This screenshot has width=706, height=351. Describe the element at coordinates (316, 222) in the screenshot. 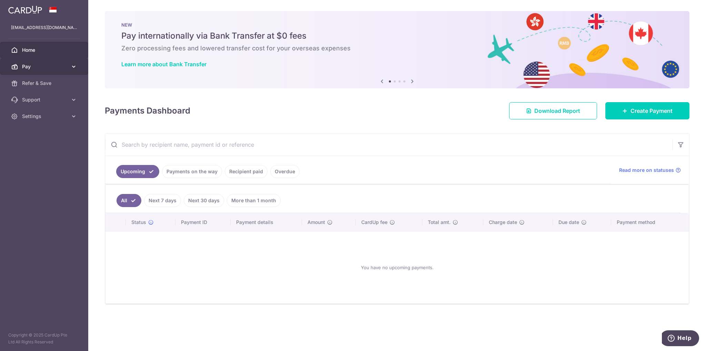

I see `span: Amount` at that location.